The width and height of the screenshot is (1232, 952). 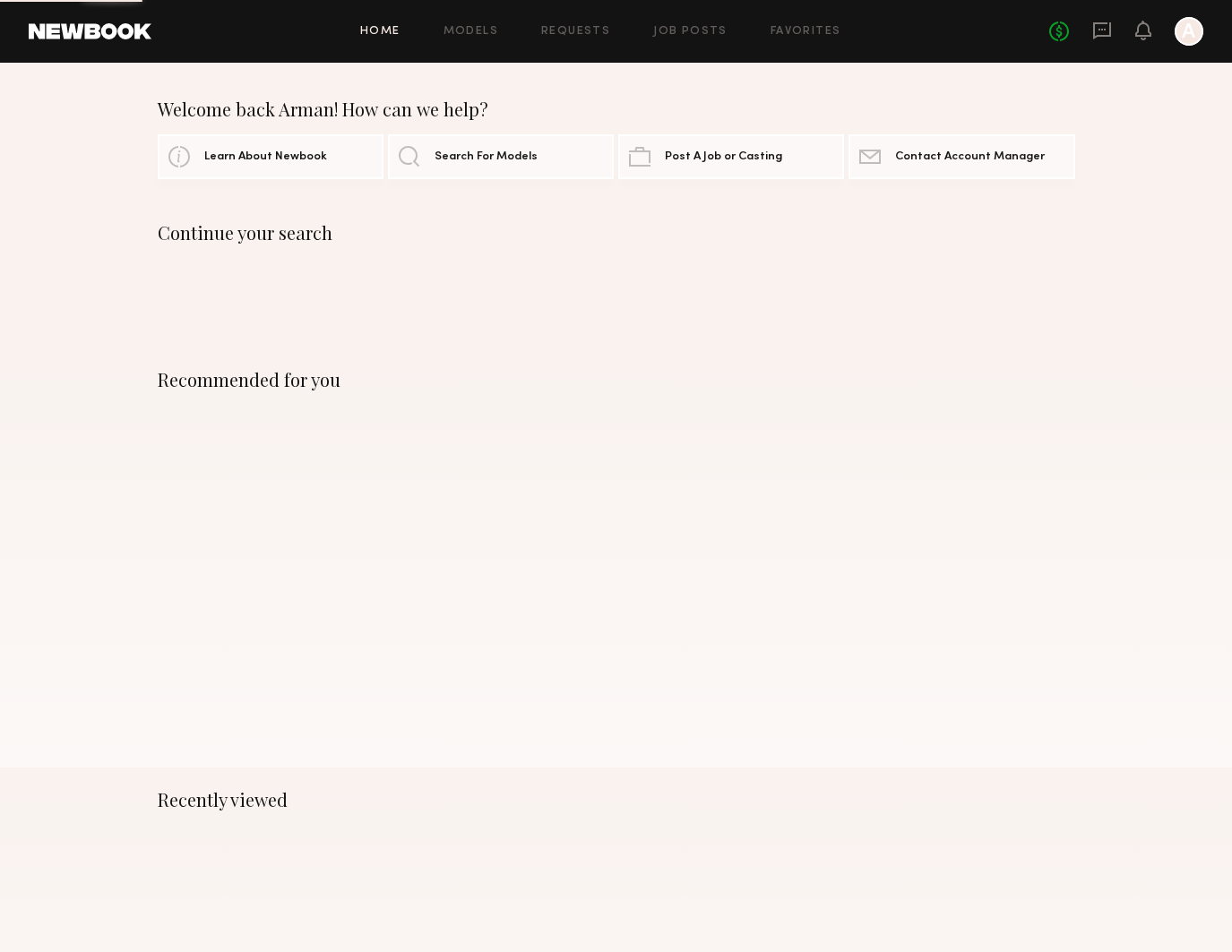 What do you see at coordinates (485, 157) in the screenshot?
I see `span: Search For Models` at bounding box center [485, 157].